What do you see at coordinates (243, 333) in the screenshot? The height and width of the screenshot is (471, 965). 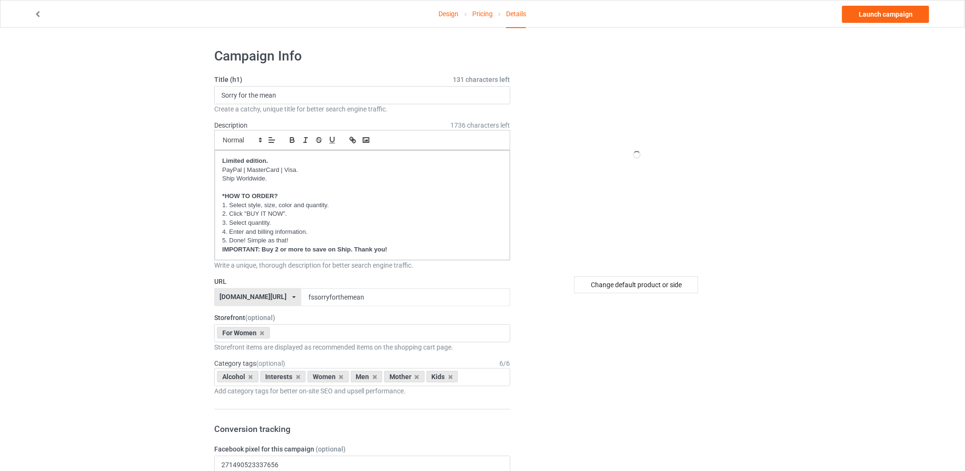 I see `div: For Women` at bounding box center [243, 333].